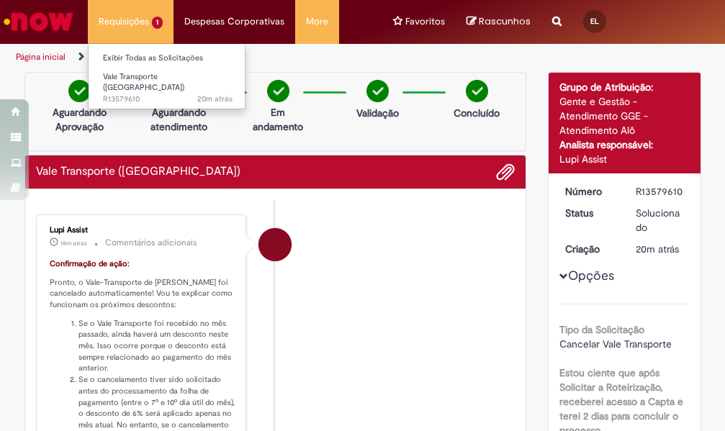 The width and height of the screenshot is (725, 431). Describe the element at coordinates (658, 249) in the screenshot. I see `time: 30/09/2025 08:03:07` at that location.